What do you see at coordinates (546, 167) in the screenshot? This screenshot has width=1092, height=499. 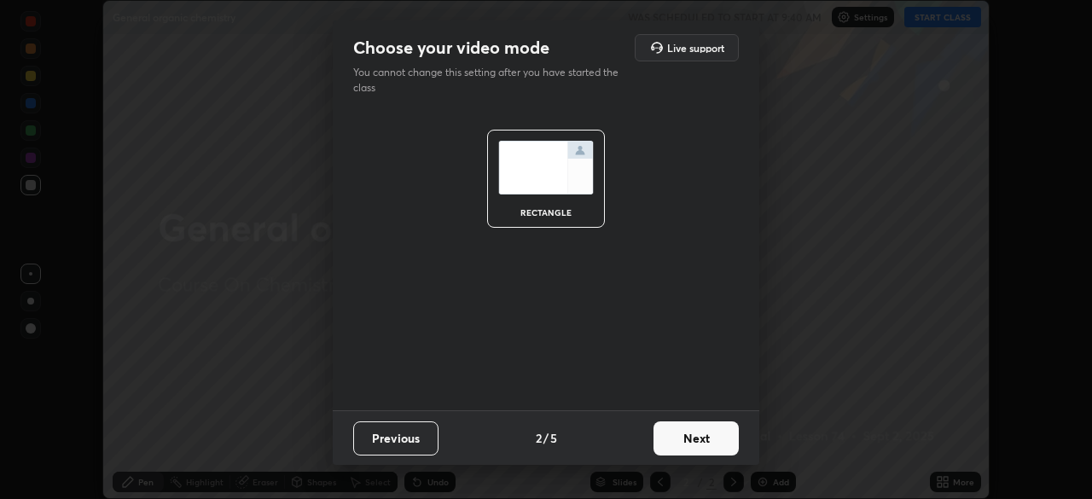 I see `img: normalScreenIcon.ae25ed63.svg` at bounding box center [546, 167].